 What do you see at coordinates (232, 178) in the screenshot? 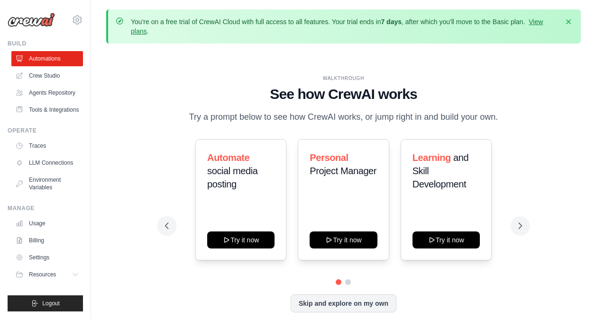
I see `span: social media posting` at bounding box center [232, 178].